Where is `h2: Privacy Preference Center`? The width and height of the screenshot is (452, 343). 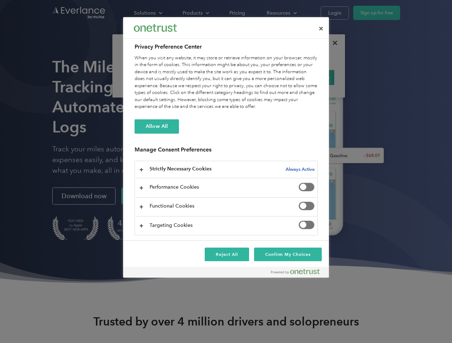
h2: Privacy Preference Center is located at coordinates (226, 47).